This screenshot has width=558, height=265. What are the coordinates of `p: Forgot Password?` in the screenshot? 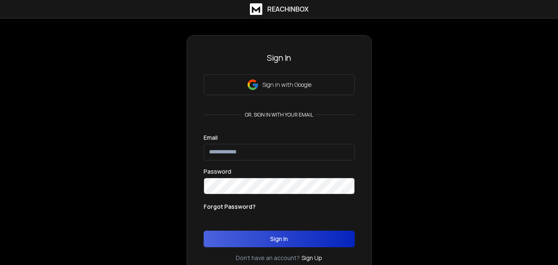 It's located at (230, 207).